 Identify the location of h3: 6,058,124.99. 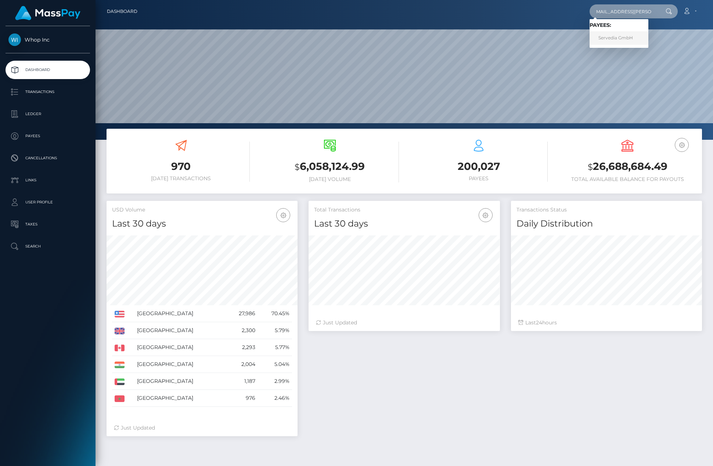
(330, 166).